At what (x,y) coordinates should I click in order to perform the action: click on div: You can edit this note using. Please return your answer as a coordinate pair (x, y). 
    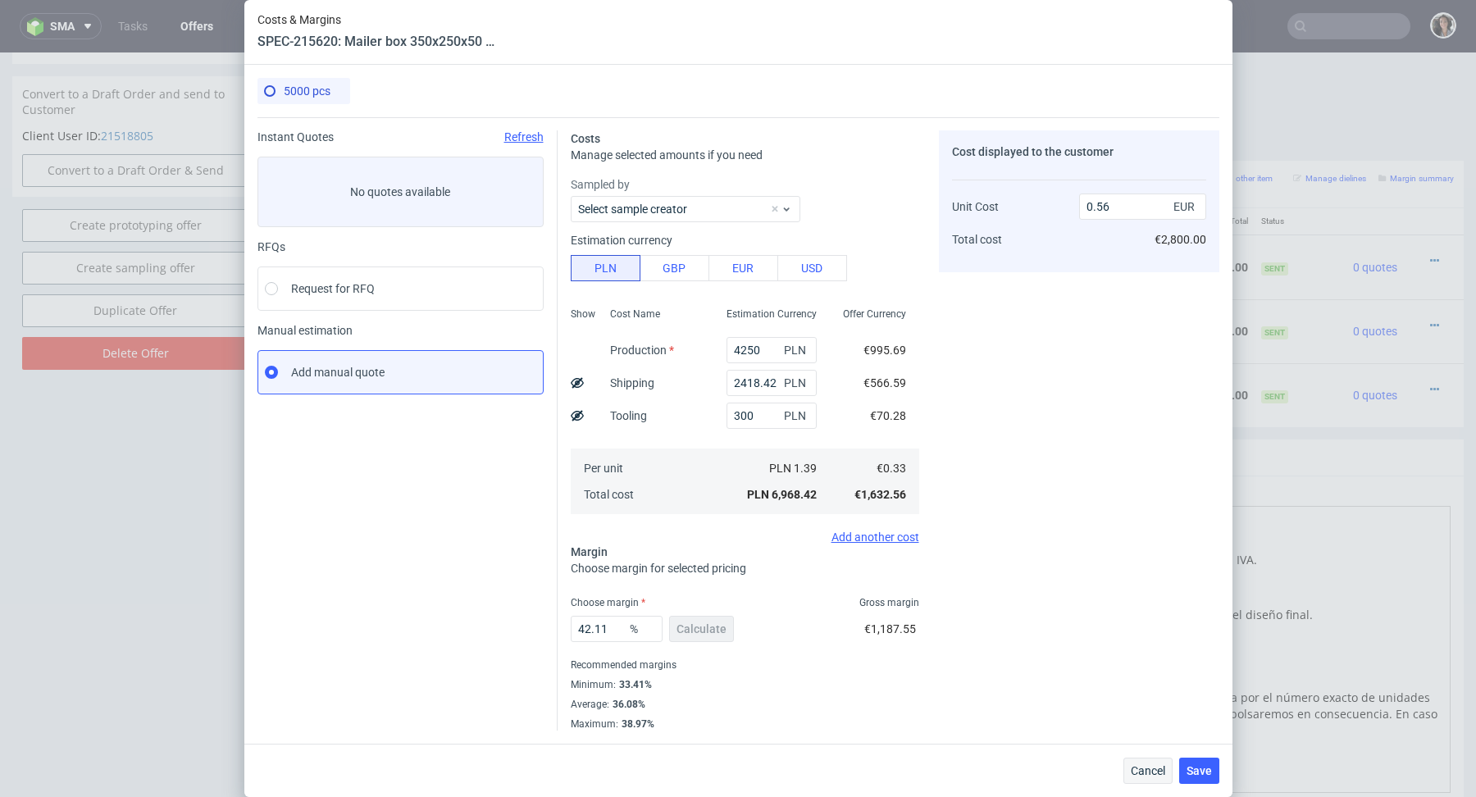
    Looking at the image, I should click on (866, 589).